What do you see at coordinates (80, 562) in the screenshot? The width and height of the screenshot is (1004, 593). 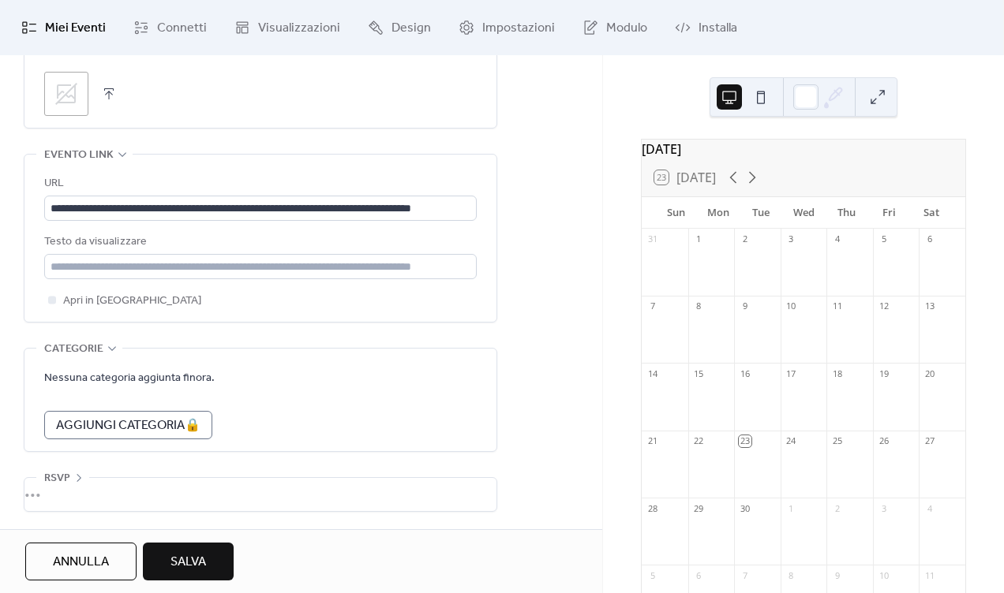 I see `a: Annulla` at bounding box center [80, 562].